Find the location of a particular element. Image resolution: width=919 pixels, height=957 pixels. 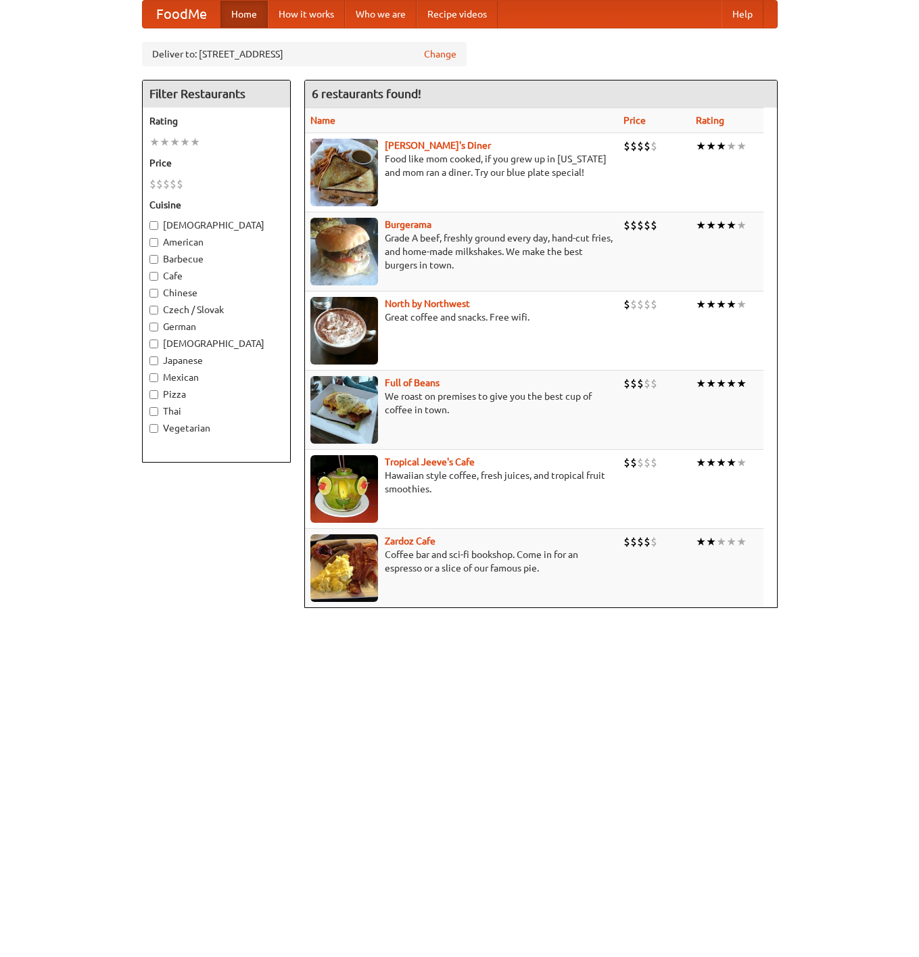

label: Thai is located at coordinates (216, 411).